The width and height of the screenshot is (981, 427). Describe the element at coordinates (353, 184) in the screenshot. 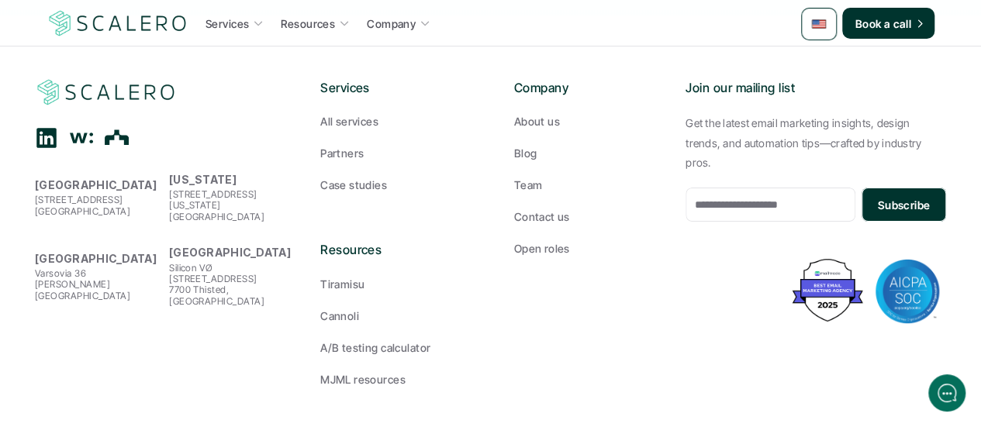

I see `p: Case studies` at that location.